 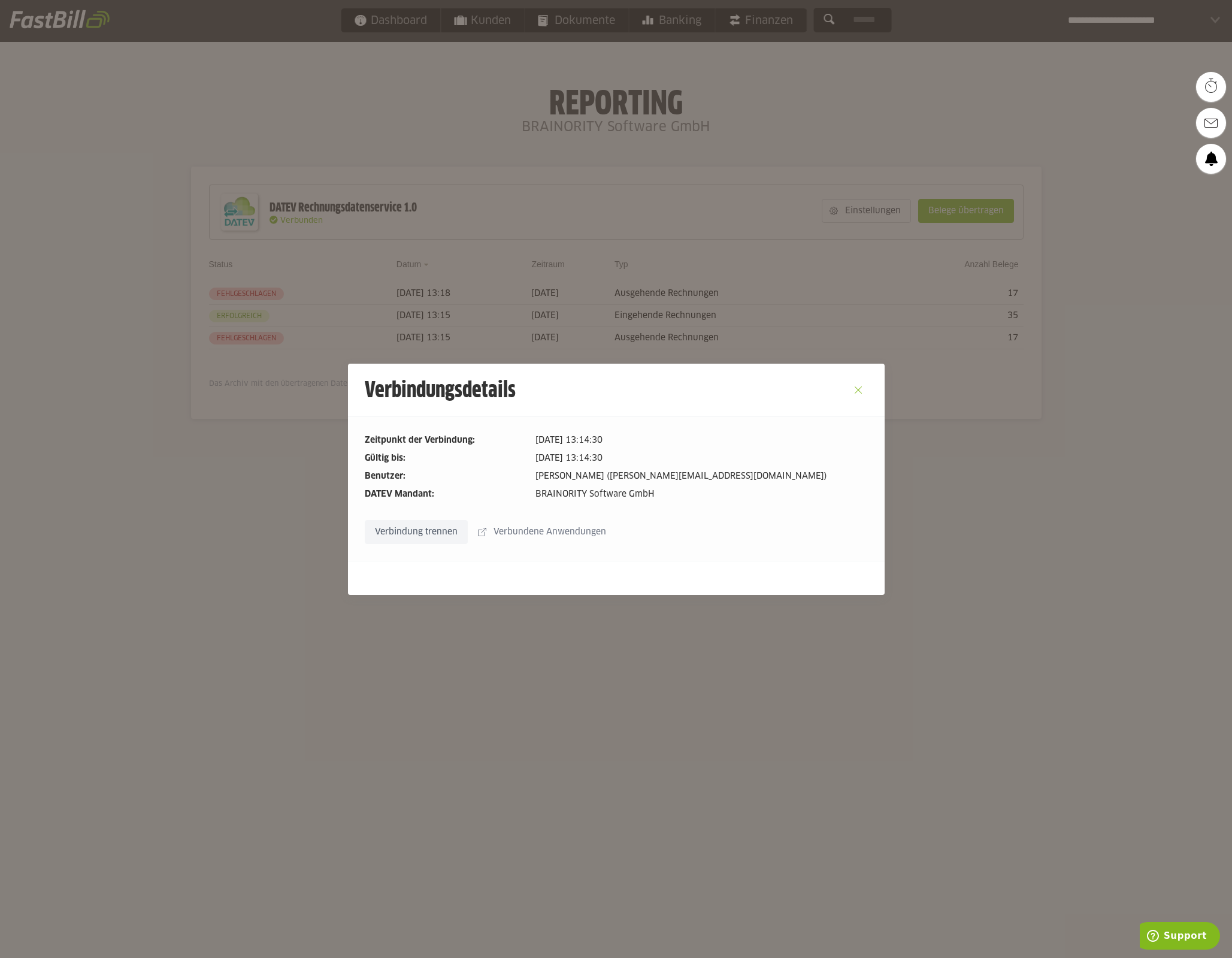 What do you see at coordinates (701, 494) in the screenshot?
I see `dd: BRAINORITY Software GmbH` at bounding box center [701, 494].